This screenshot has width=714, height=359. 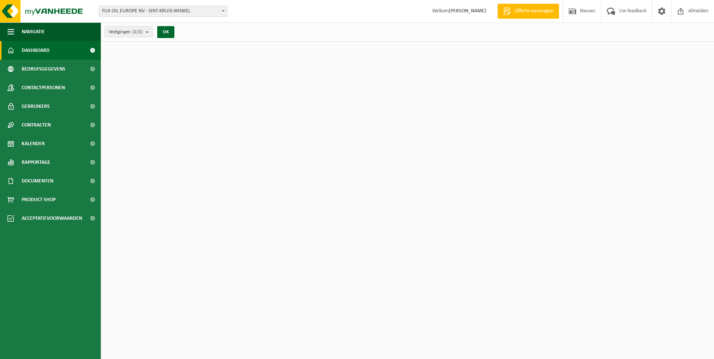 I want to click on a: Offerte aanvragen, so click(x=528, y=11).